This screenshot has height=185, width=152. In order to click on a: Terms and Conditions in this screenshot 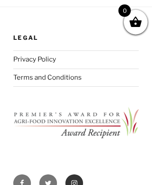, I will do `click(47, 77)`.